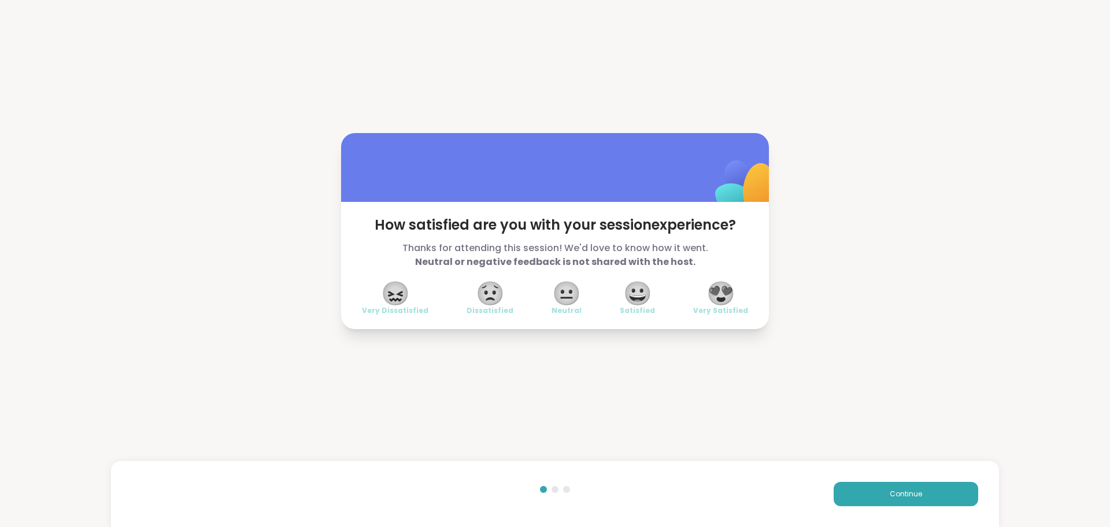  I want to click on span: Neutral, so click(567, 311).